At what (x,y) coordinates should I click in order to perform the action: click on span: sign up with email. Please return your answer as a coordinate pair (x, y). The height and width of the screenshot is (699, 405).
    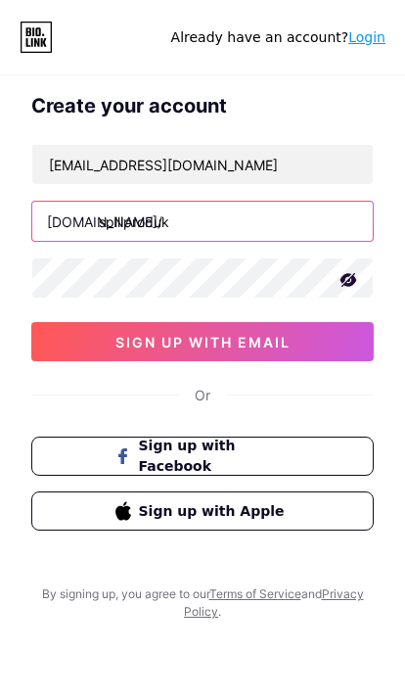
    Looking at the image, I should click on (203, 342).